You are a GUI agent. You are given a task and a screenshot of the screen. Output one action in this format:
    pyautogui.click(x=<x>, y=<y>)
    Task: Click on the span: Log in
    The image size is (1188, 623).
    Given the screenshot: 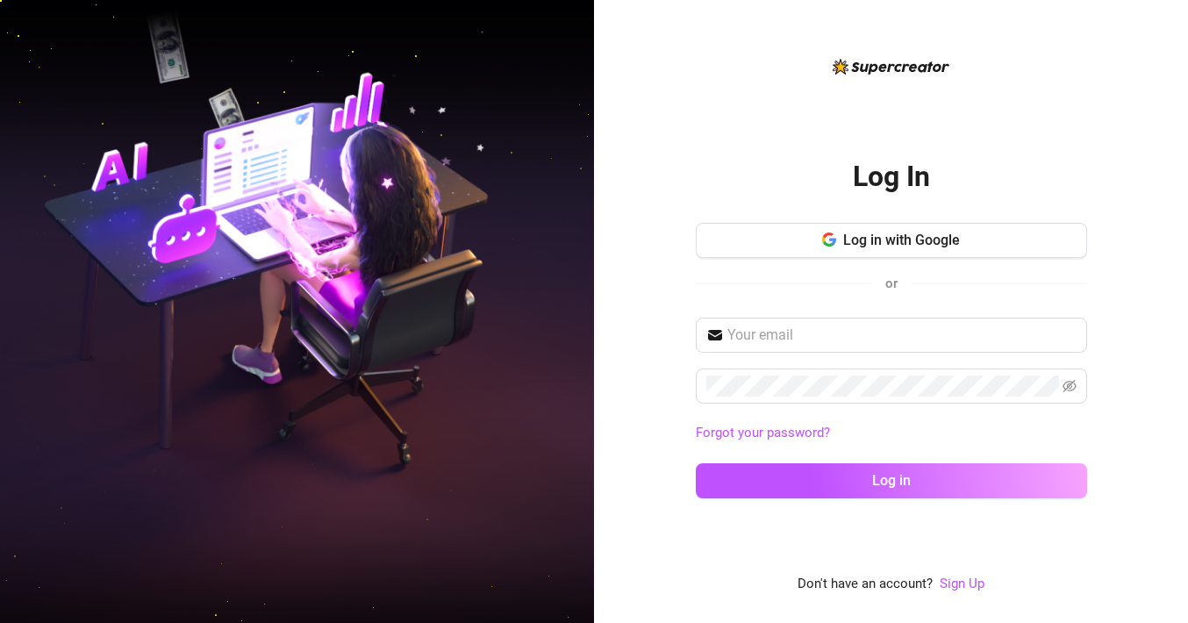 What is the action you would take?
    pyautogui.click(x=892, y=480)
    